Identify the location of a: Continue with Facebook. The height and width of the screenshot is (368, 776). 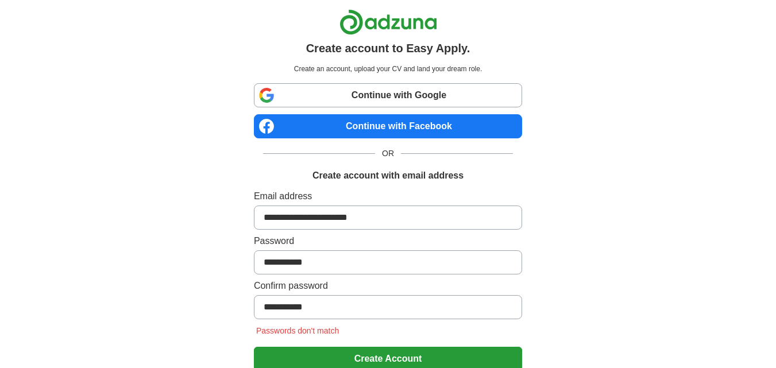
(388, 126).